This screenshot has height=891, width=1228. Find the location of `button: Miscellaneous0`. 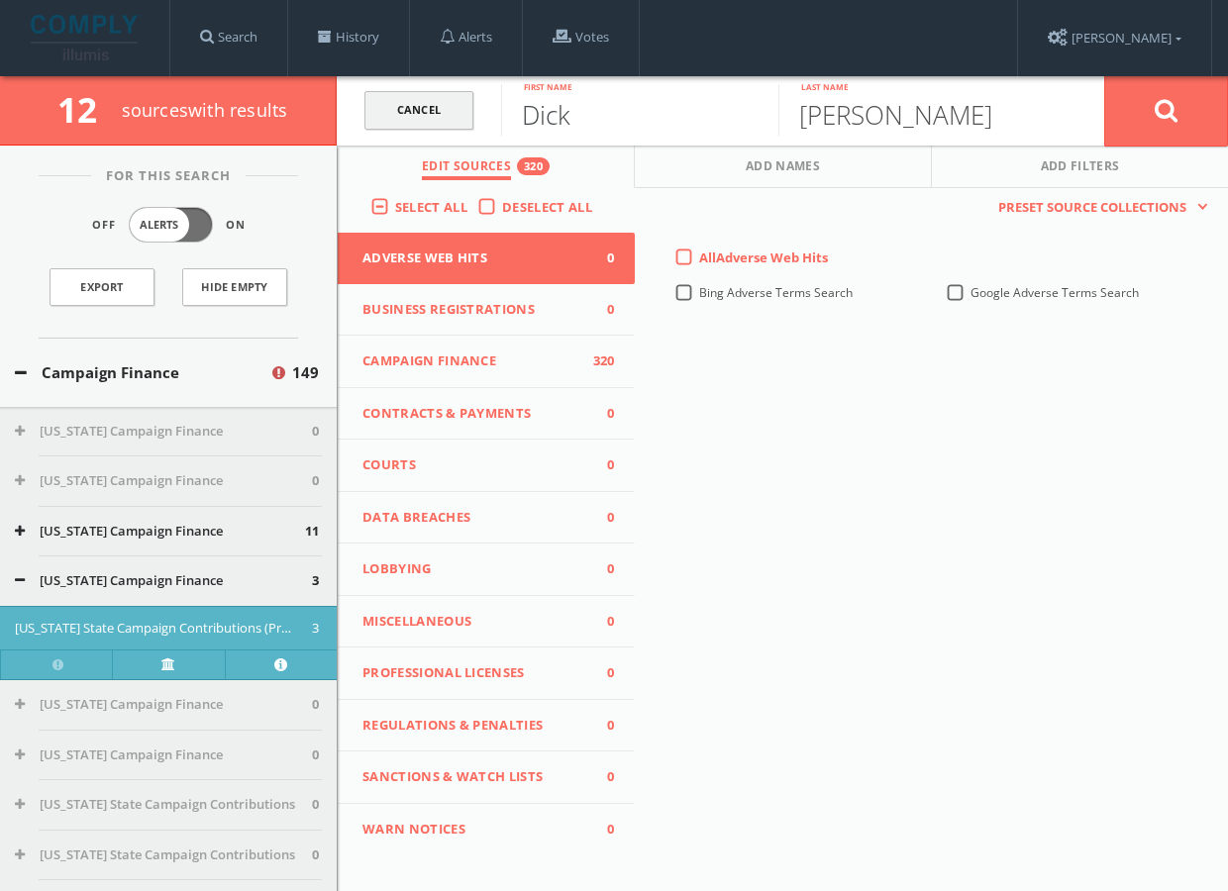

button: Miscellaneous0 is located at coordinates (486, 622).